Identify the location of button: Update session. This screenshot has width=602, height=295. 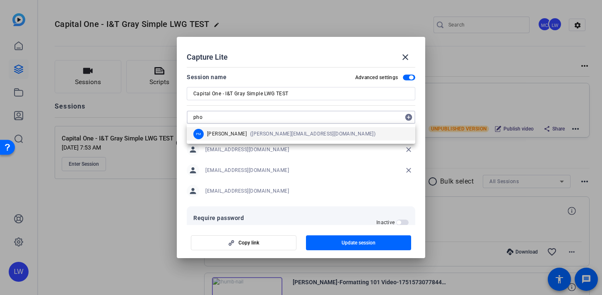
(358, 242).